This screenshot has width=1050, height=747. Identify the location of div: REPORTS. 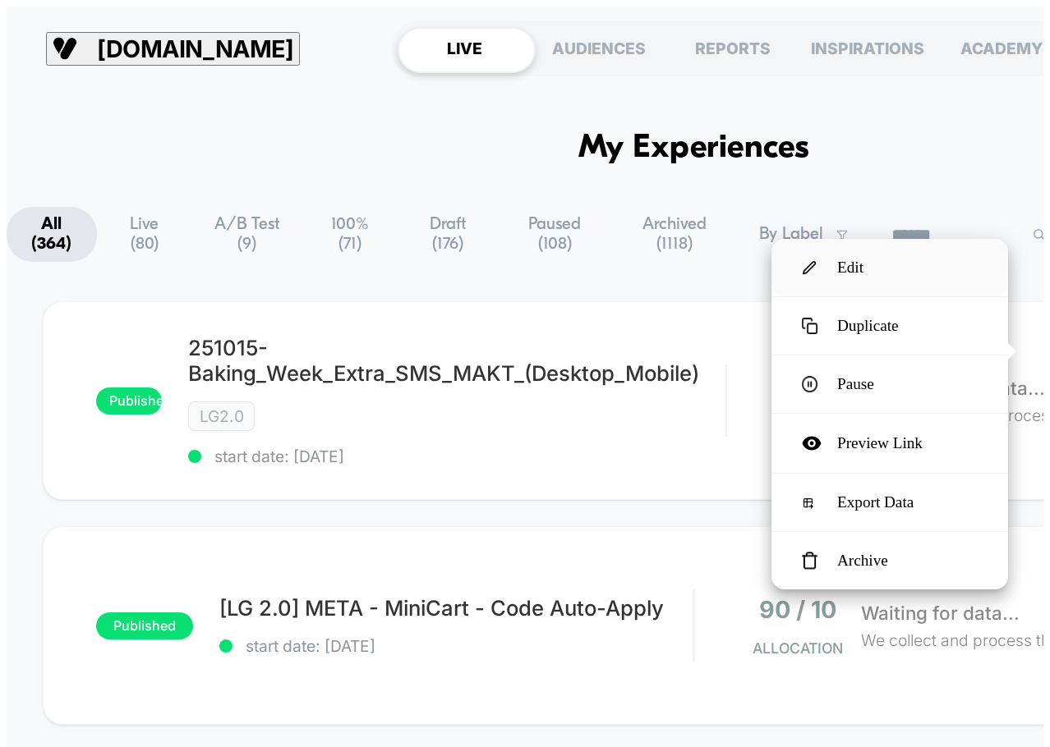
(733, 48).